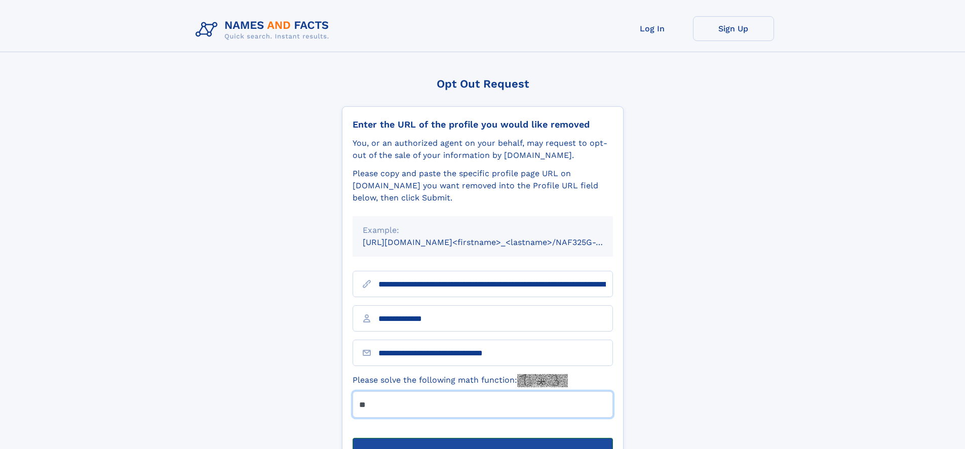 The height and width of the screenshot is (449, 965). I want to click on a: Log In, so click(652, 28).